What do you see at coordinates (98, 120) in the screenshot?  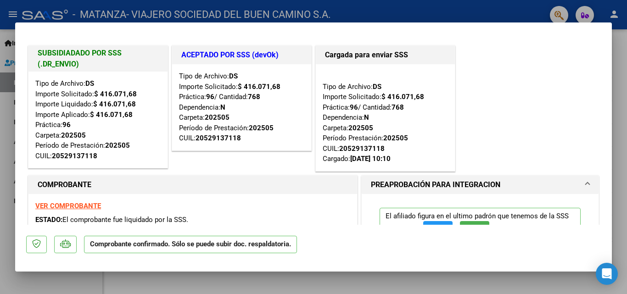 I see `div: Tipo de Archivo: Importe Solicitado: Importe Liquidado: Importe Aplicado: Práctica: Carpeta: Perí...` at bounding box center [98, 120].